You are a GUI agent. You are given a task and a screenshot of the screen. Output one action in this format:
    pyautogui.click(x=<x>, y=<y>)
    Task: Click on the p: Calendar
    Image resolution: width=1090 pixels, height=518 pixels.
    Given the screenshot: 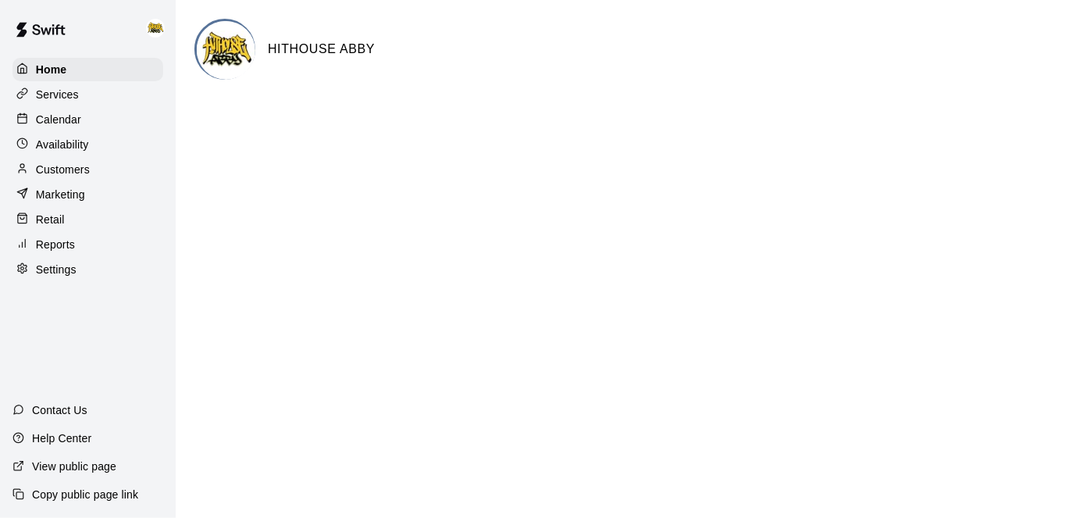 What is the action you would take?
    pyautogui.click(x=59, y=119)
    